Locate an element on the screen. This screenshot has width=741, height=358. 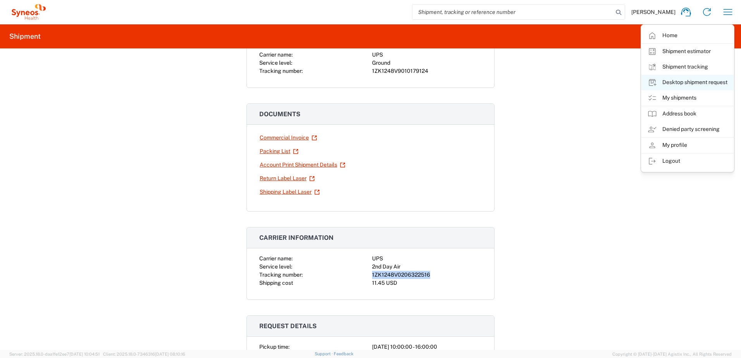
div: 11.45 USD is located at coordinates (426, 283).